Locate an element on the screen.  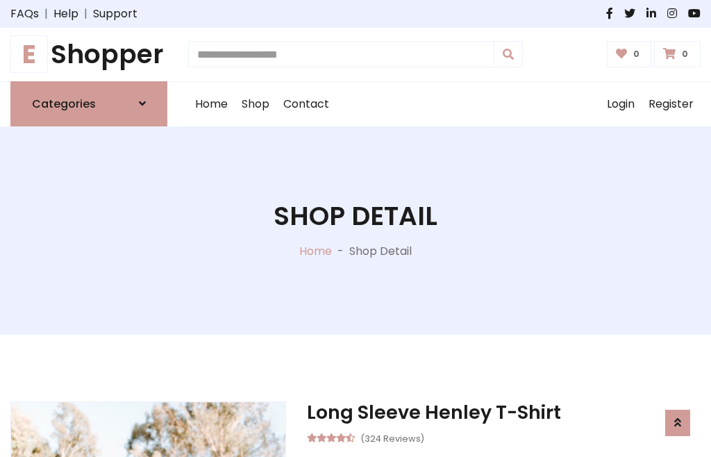
h1: Shopper is located at coordinates (89, 54).